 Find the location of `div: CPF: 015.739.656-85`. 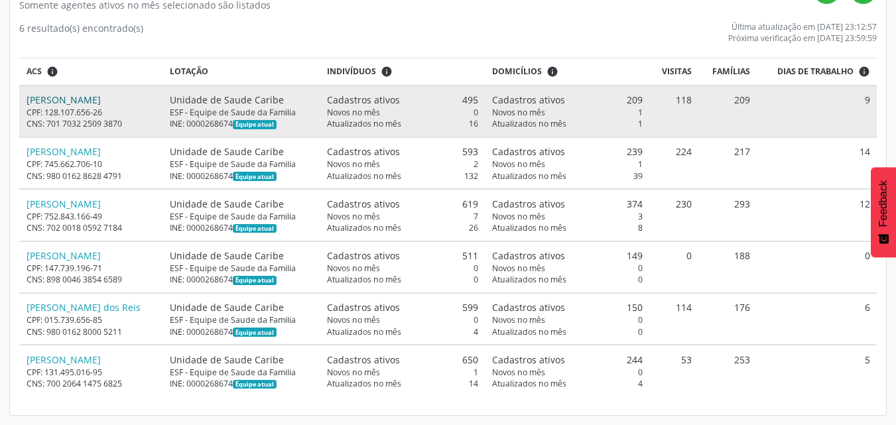

div: CPF: 015.739.656-85 is located at coordinates (92, 320).